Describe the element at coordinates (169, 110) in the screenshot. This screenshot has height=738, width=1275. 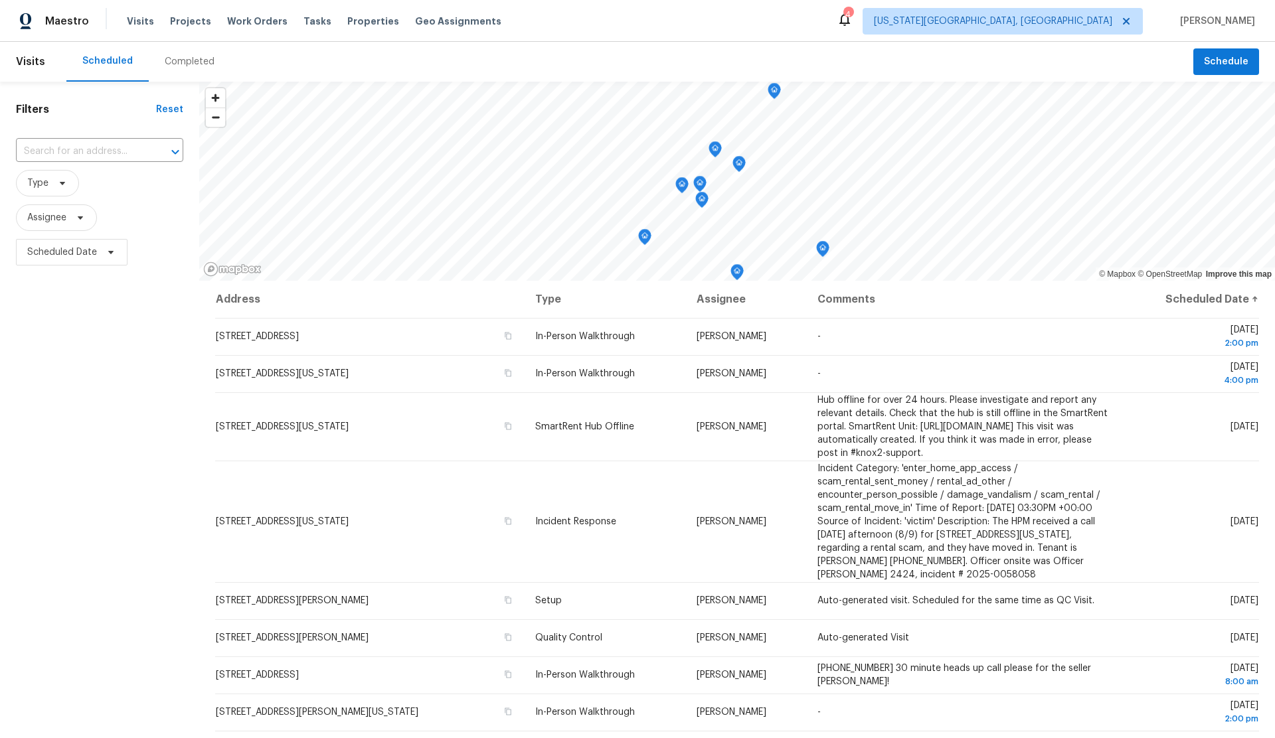
I see `div: Reset` at that location.